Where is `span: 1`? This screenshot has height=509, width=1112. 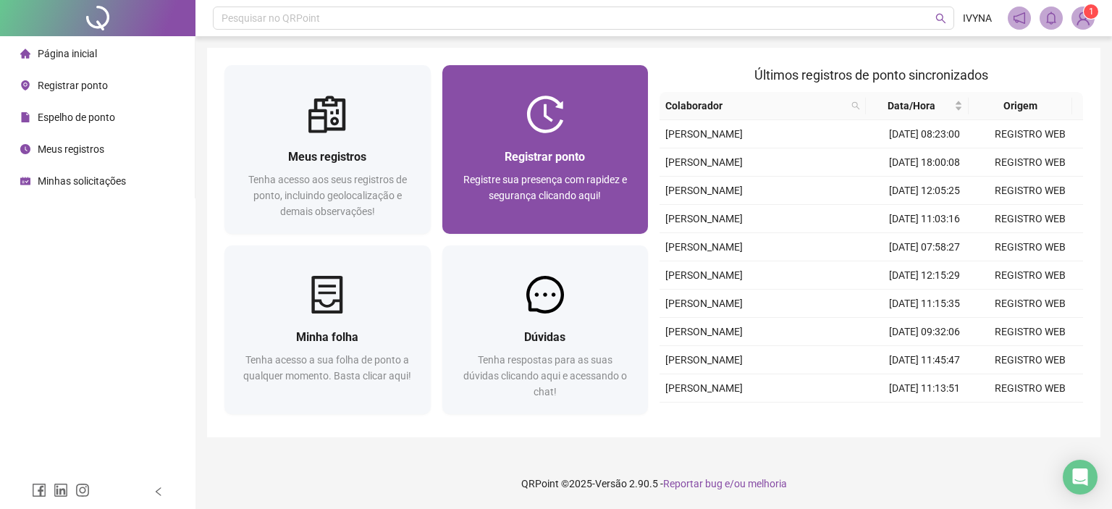
span: 1 is located at coordinates (1091, 12).